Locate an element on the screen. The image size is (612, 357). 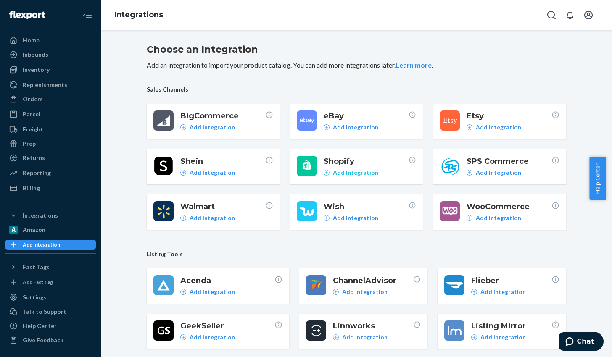
span: SPS Commerce is located at coordinates (509, 161).